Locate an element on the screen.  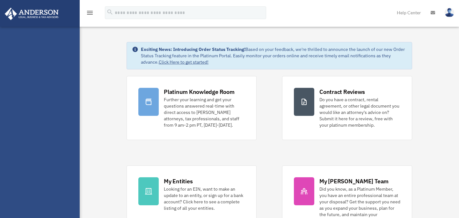
i: search is located at coordinates (110, 12).